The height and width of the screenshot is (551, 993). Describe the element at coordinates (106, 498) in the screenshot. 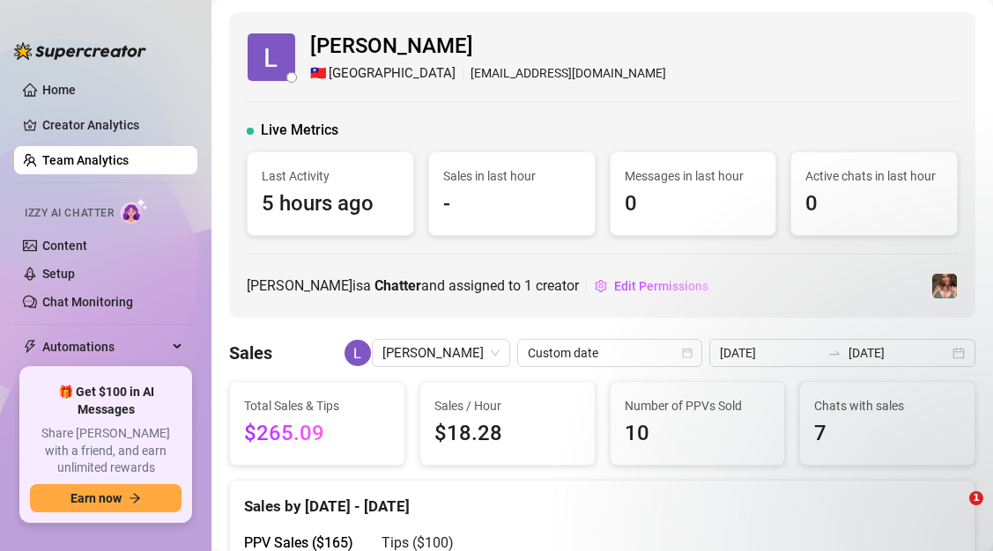

I see `button: Earn nowarrow-right` at that location.